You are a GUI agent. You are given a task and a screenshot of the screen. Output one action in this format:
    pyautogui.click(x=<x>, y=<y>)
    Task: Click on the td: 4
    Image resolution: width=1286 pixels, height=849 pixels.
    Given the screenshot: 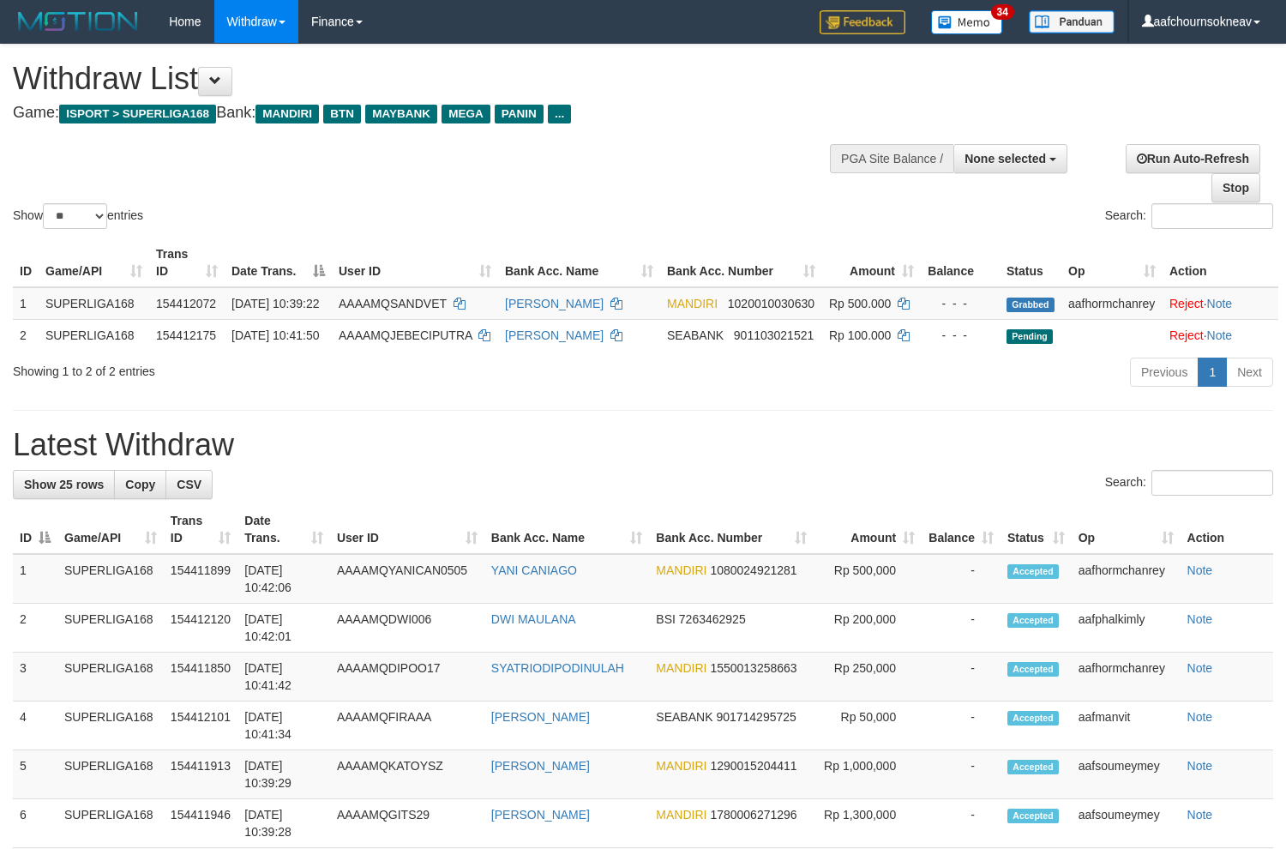 What is the action you would take?
    pyautogui.click(x=35, y=725)
    